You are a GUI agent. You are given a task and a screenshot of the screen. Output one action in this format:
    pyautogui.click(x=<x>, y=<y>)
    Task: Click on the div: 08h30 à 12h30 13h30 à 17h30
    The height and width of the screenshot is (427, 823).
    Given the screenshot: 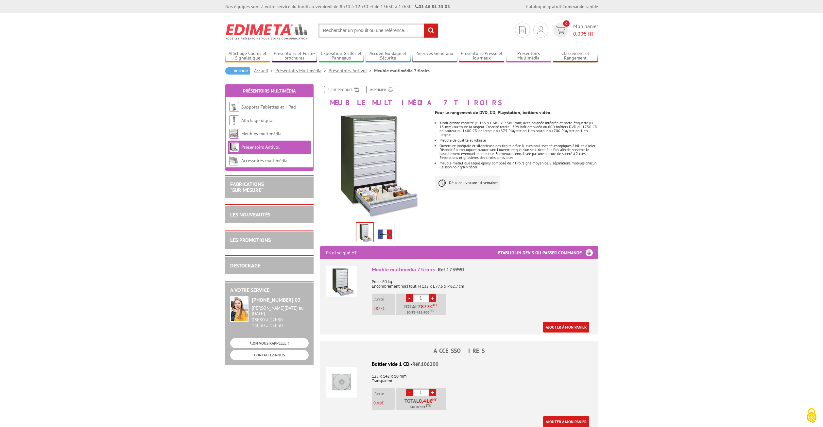 What is the action you would take?
    pyautogui.click(x=280, y=316)
    